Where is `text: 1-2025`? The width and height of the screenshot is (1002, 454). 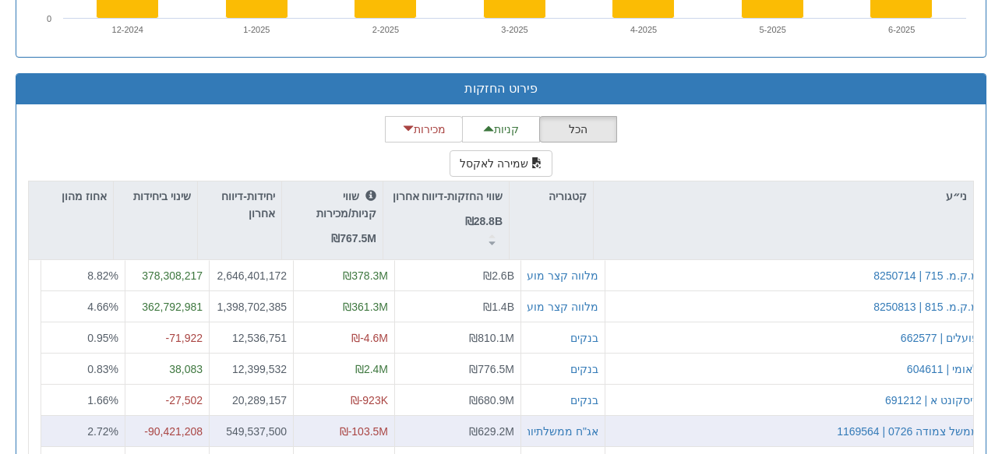 text: 1-2025 is located at coordinates (256, 30).